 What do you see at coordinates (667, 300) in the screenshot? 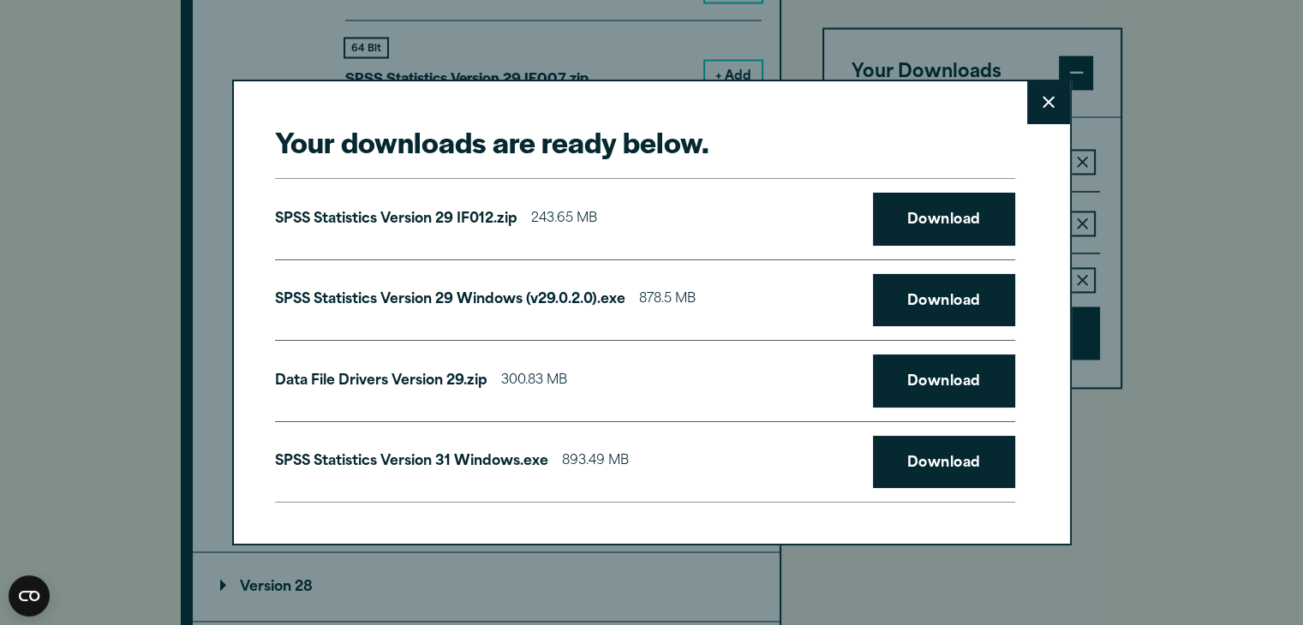
I see `span: 878.5 MB` at bounding box center [667, 300].